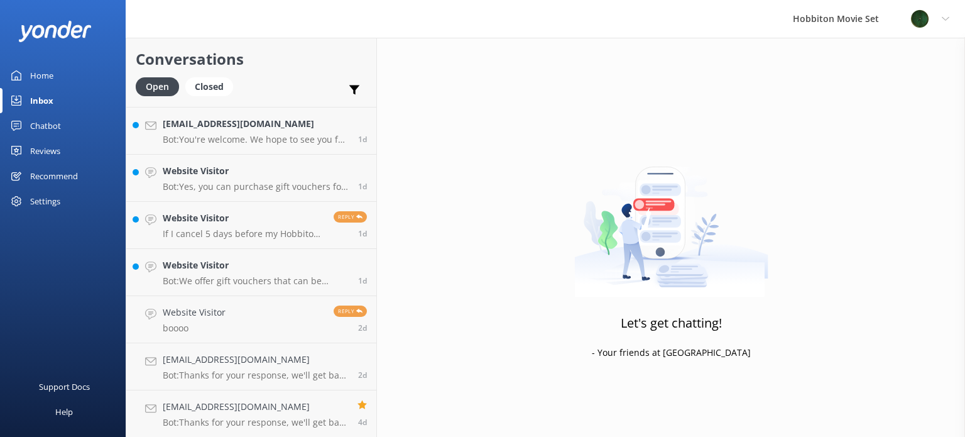 The width and height of the screenshot is (965, 437). I want to click on p: Bot: You're welcome. We hope to see you for an adventure soon!, so click(256, 140).